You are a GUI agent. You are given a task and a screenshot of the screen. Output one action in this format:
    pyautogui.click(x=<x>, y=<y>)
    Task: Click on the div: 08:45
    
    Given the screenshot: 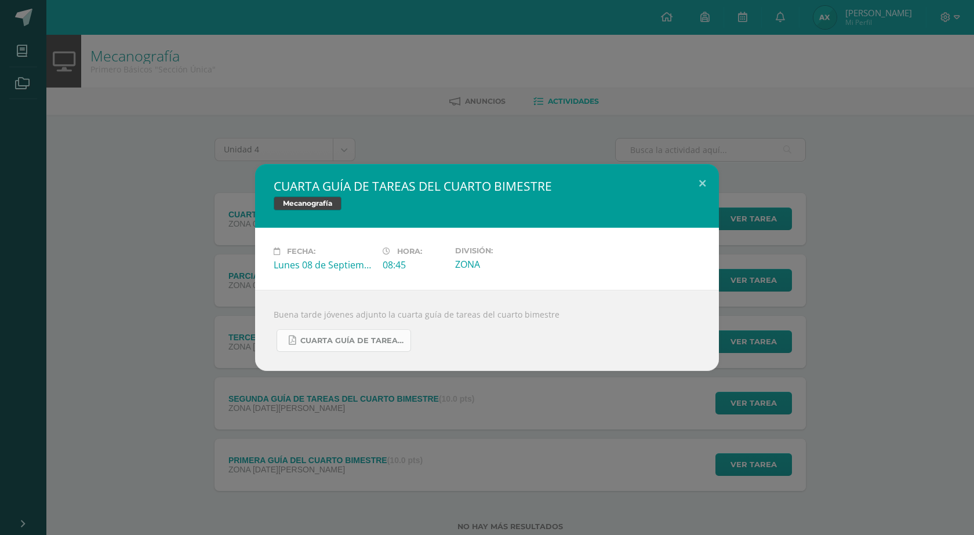 What is the action you would take?
    pyautogui.click(x=414, y=265)
    